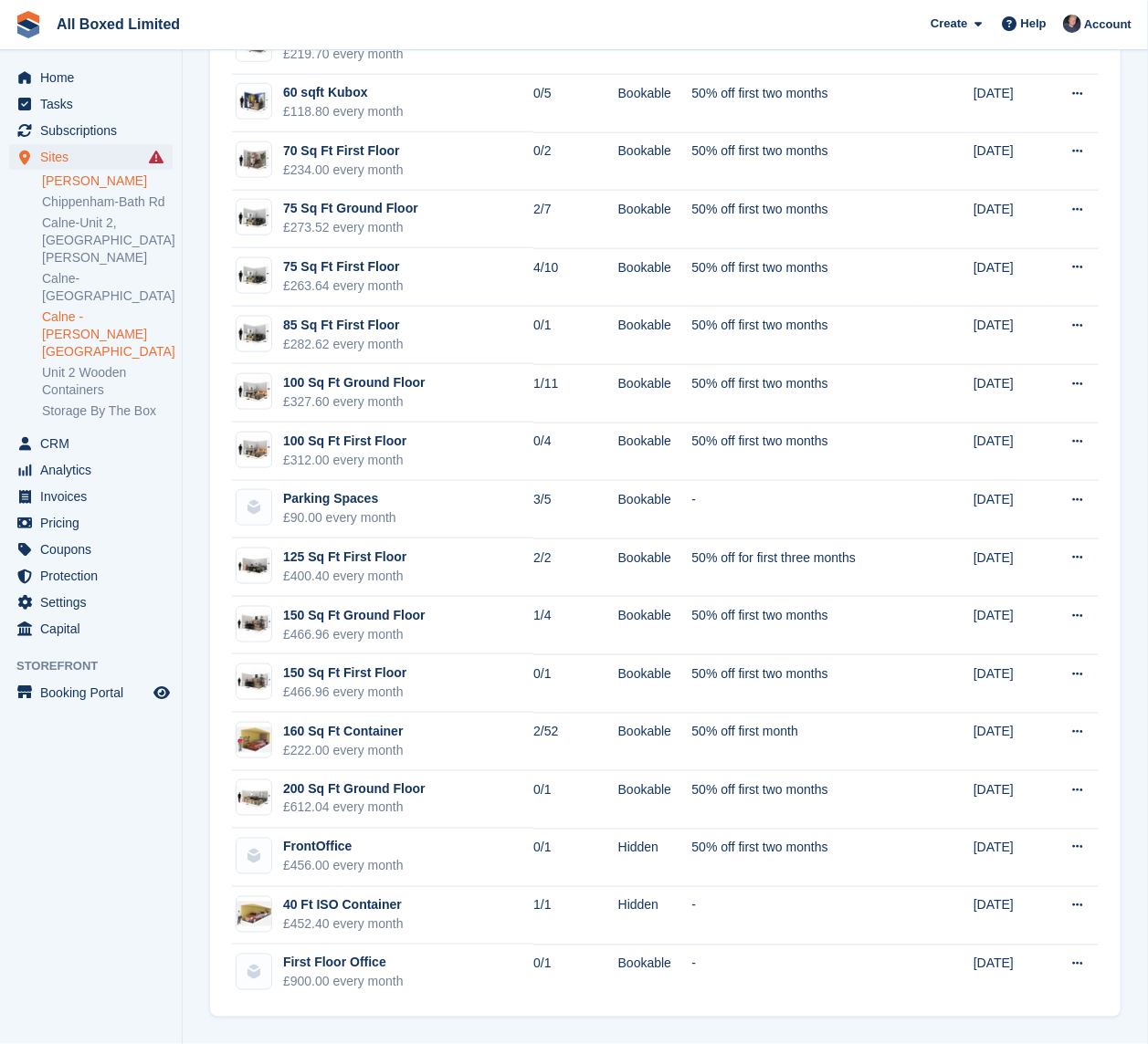 The height and width of the screenshot is (1044, 1148). Describe the element at coordinates (95, 576) in the screenshot. I see `span: Protection` at that location.